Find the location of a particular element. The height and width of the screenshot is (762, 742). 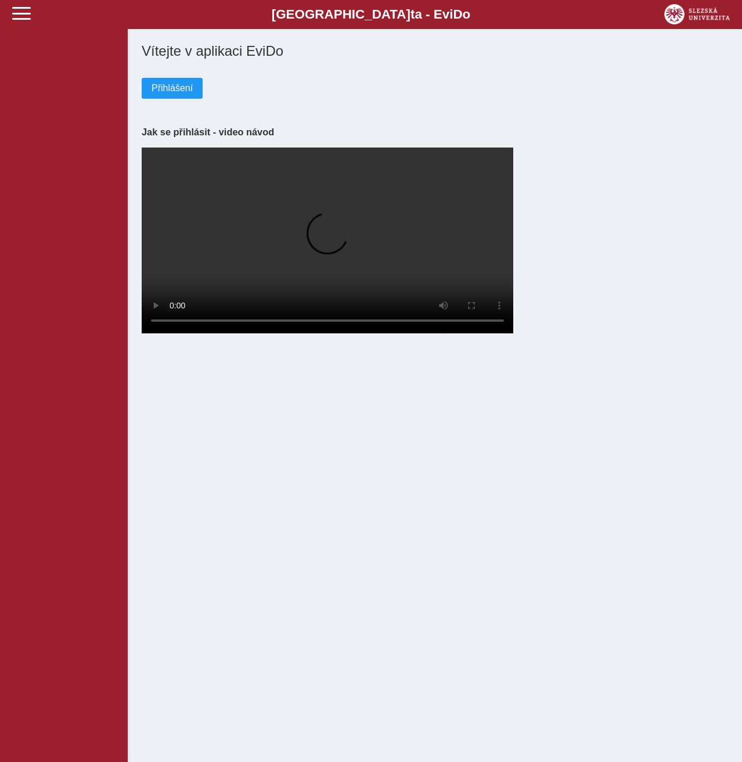

span: t is located at coordinates (412, 14).